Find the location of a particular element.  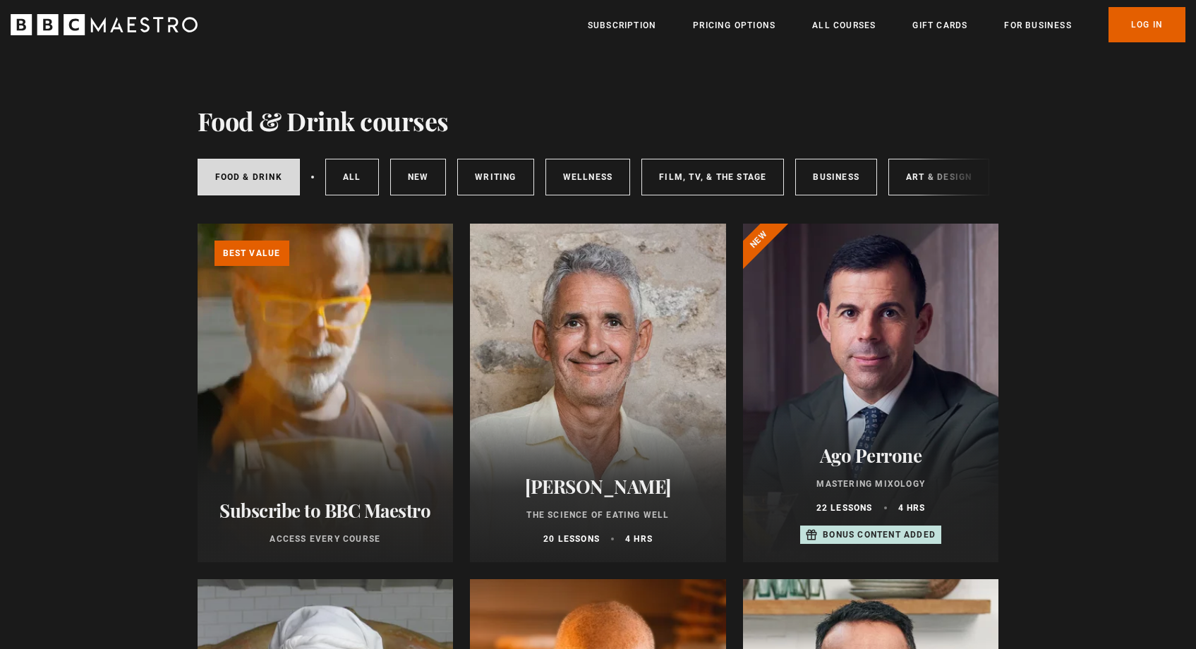

a: Subscription is located at coordinates (621, 25).